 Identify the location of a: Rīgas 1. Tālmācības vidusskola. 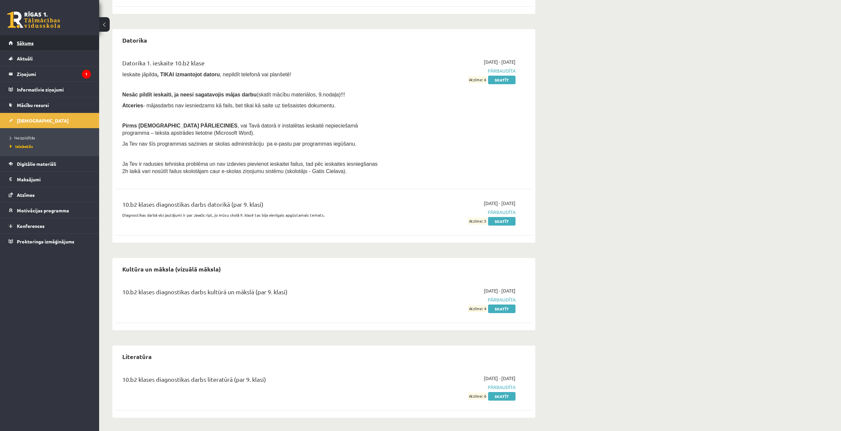
(34, 20).